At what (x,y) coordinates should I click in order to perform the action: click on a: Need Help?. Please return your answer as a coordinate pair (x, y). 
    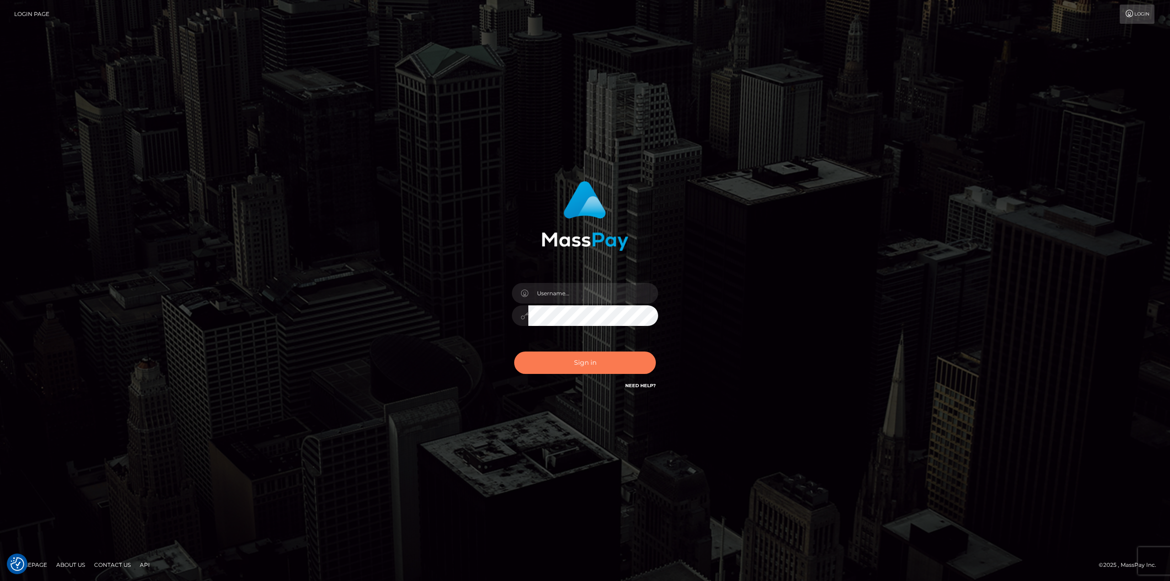
    Looking at the image, I should click on (640, 385).